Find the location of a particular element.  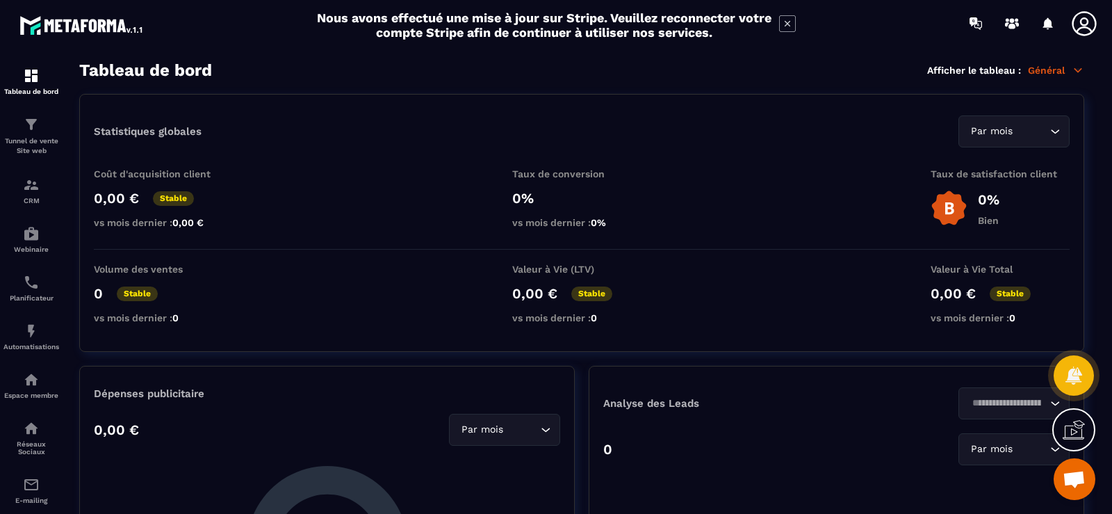

p: Coût d'acquisition client is located at coordinates (163, 174).